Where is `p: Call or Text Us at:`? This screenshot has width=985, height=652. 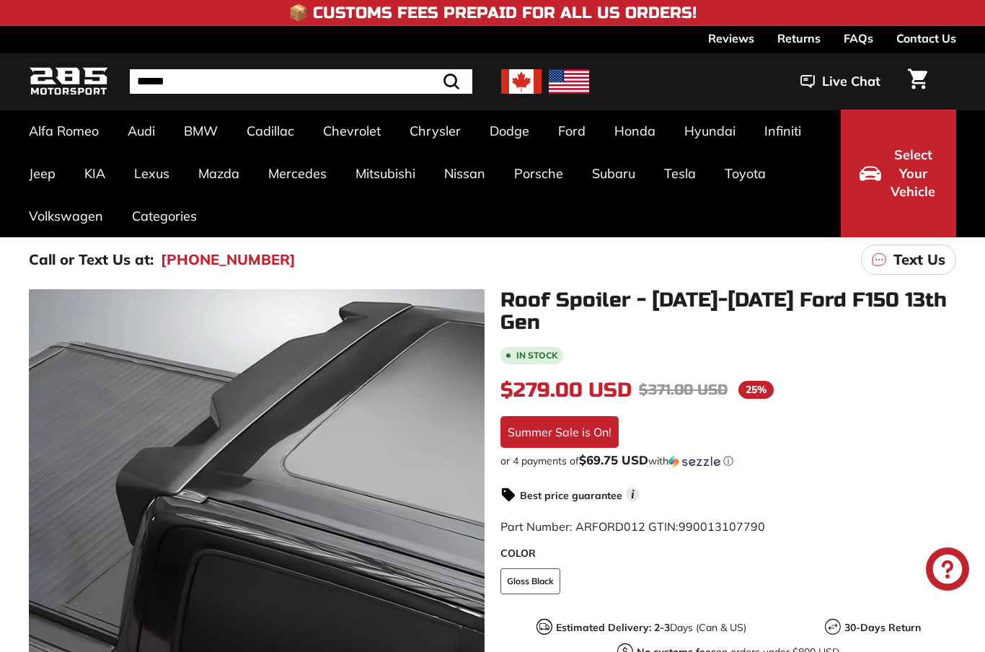
p: Call or Text Us at: is located at coordinates (91, 260).